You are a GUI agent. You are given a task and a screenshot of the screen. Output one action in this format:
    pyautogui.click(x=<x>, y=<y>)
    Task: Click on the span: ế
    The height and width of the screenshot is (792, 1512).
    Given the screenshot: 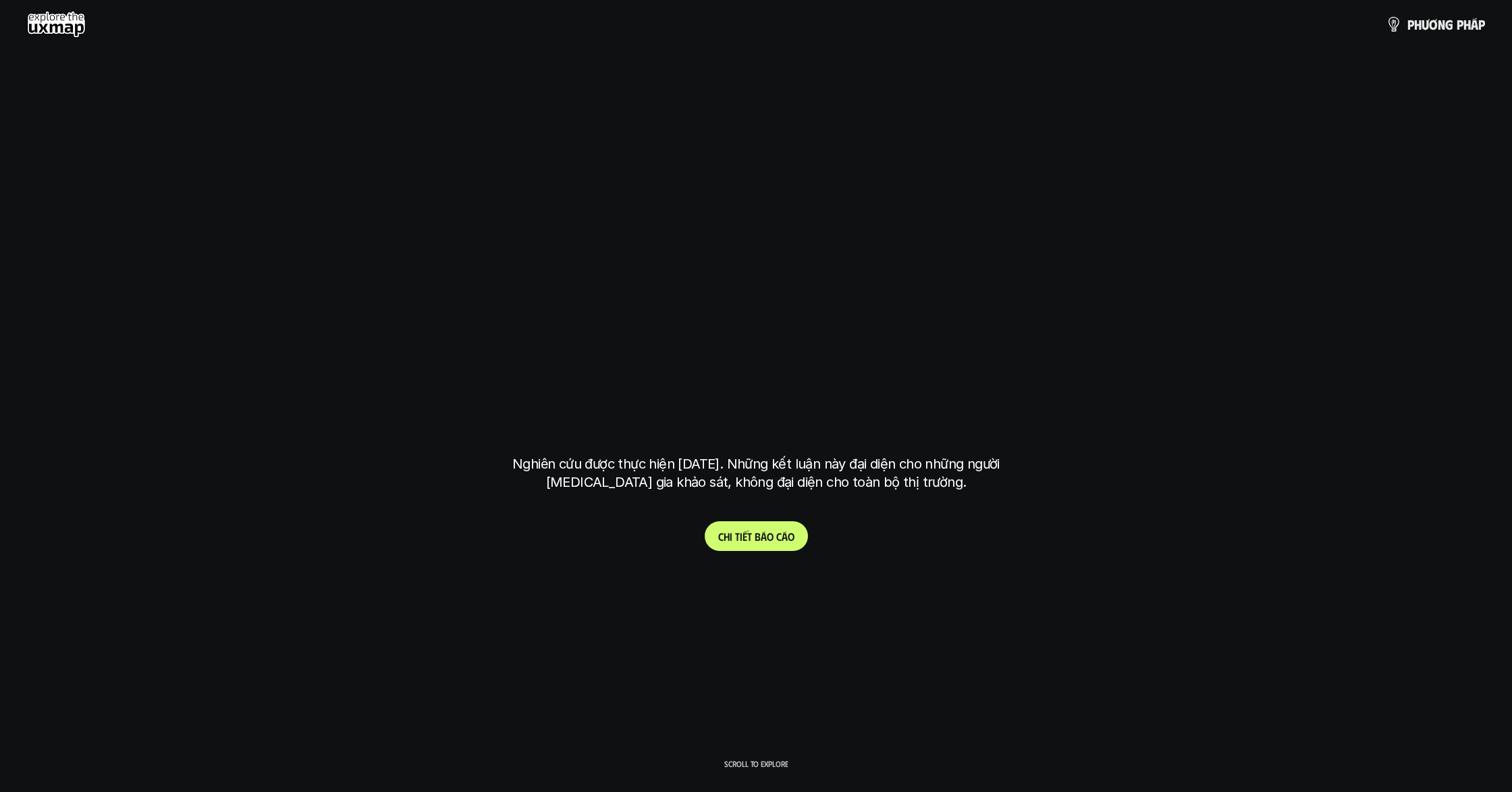 What is the action you would take?
    pyautogui.click(x=744, y=536)
    